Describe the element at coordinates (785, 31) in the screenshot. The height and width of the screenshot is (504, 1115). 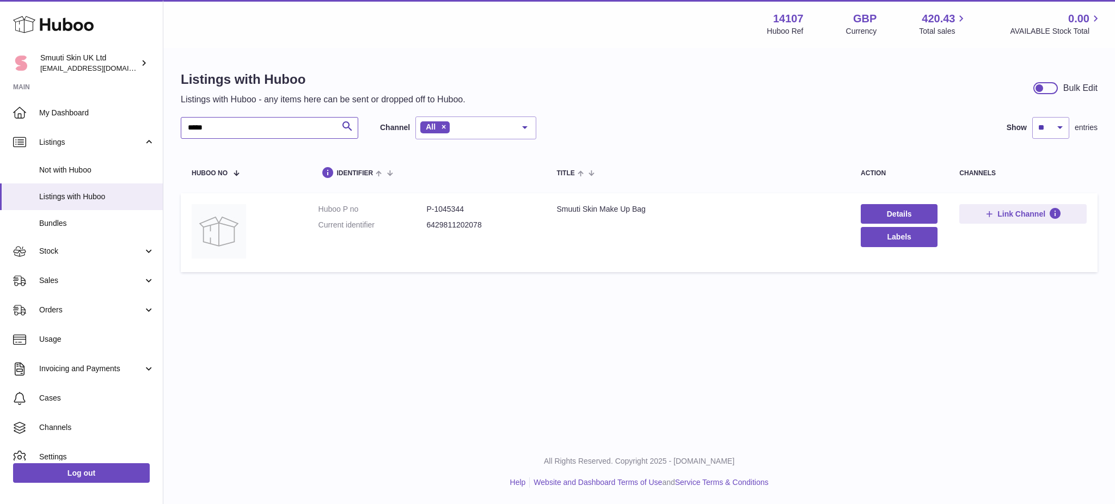
I see `div: Huboo Ref` at that location.